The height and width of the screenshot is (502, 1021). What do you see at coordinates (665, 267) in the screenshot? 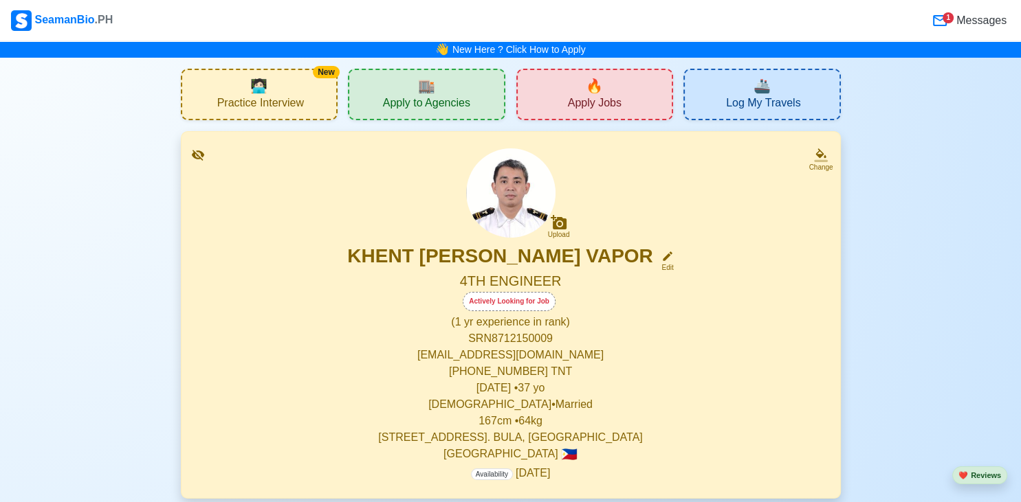
I see `div: Edit` at bounding box center [665, 267].